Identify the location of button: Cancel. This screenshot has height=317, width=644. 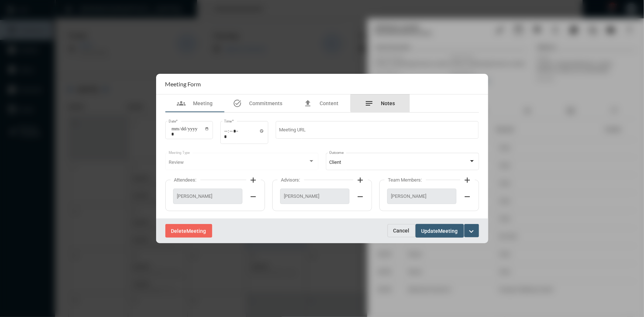
(401, 231).